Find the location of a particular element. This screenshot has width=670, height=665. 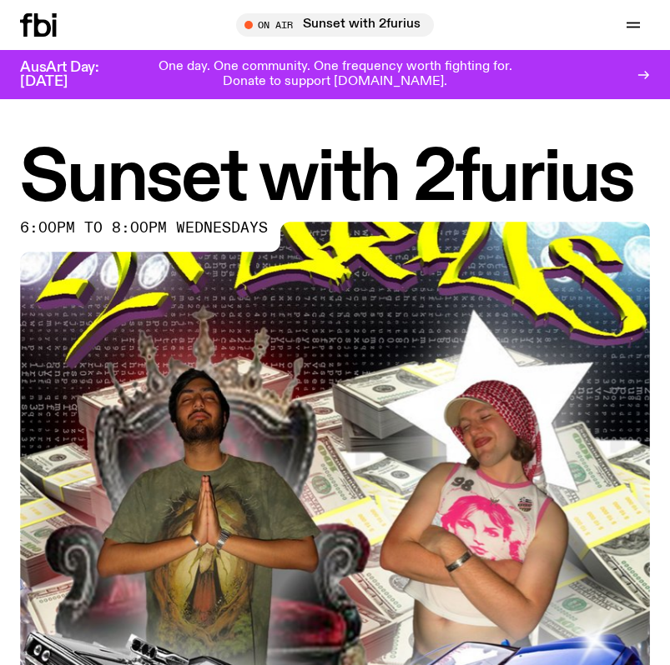

button: On AirSunset with 2furius is located at coordinates (334, 25).